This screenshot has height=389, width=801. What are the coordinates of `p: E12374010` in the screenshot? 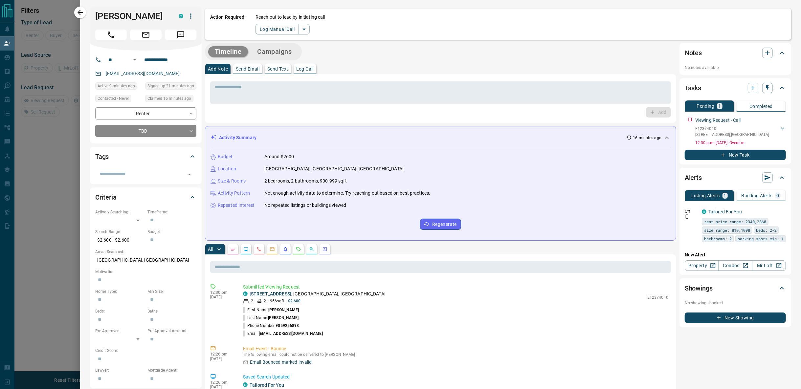 It's located at (733, 129).